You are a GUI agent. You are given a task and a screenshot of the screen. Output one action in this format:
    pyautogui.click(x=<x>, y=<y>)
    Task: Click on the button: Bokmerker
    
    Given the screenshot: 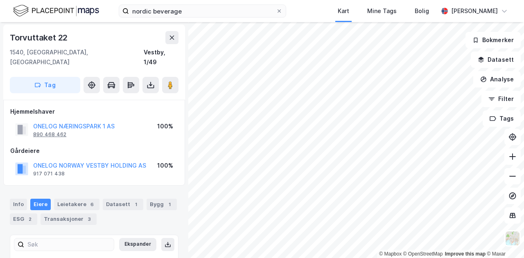 What is the action you would take?
    pyautogui.click(x=493, y=40)
    